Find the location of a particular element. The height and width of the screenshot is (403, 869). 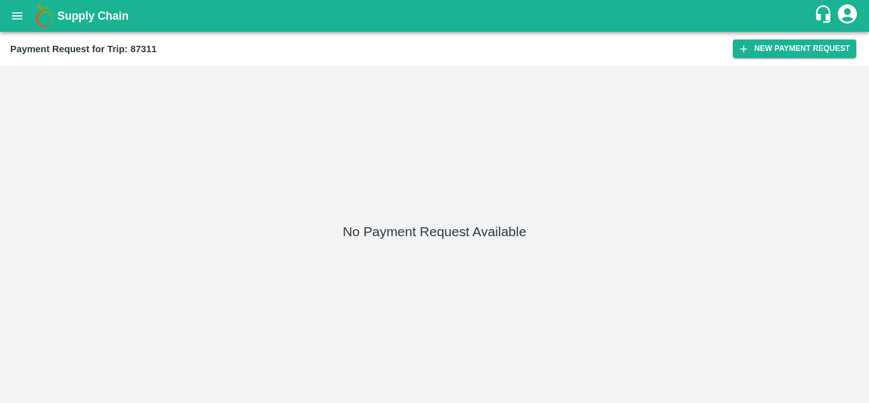

b: Payment Request for Trip: 87311 is located at coordinates (83, 49).